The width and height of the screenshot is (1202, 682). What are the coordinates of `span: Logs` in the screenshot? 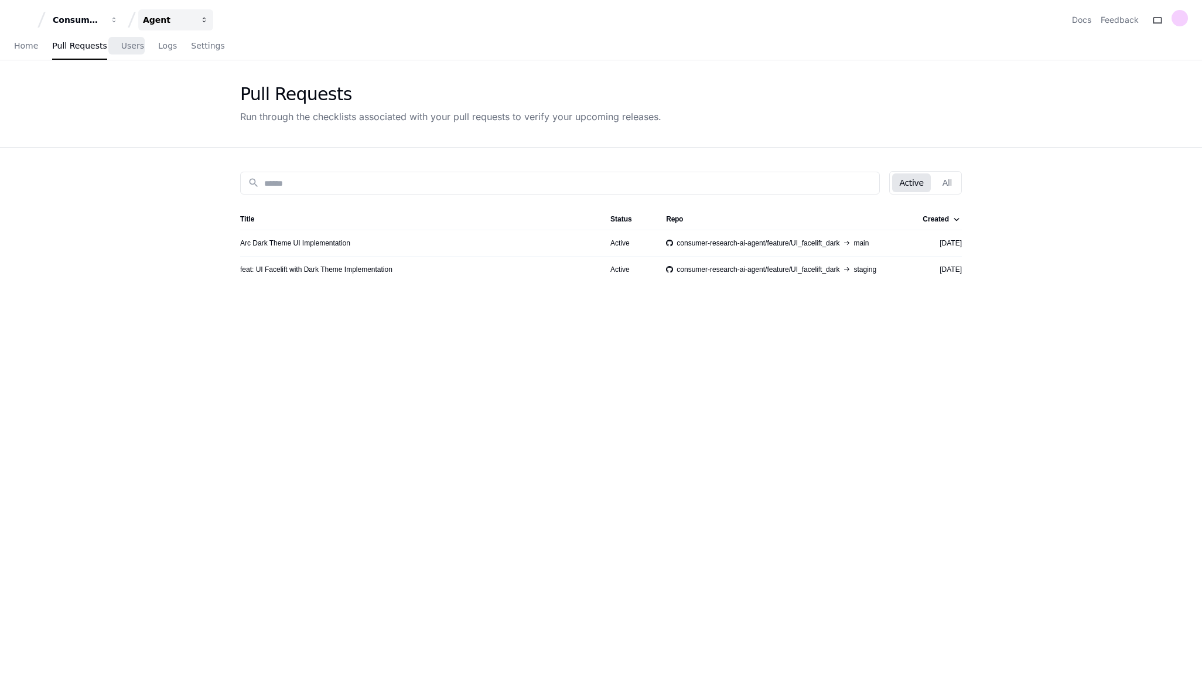 It's located at (167, 46).